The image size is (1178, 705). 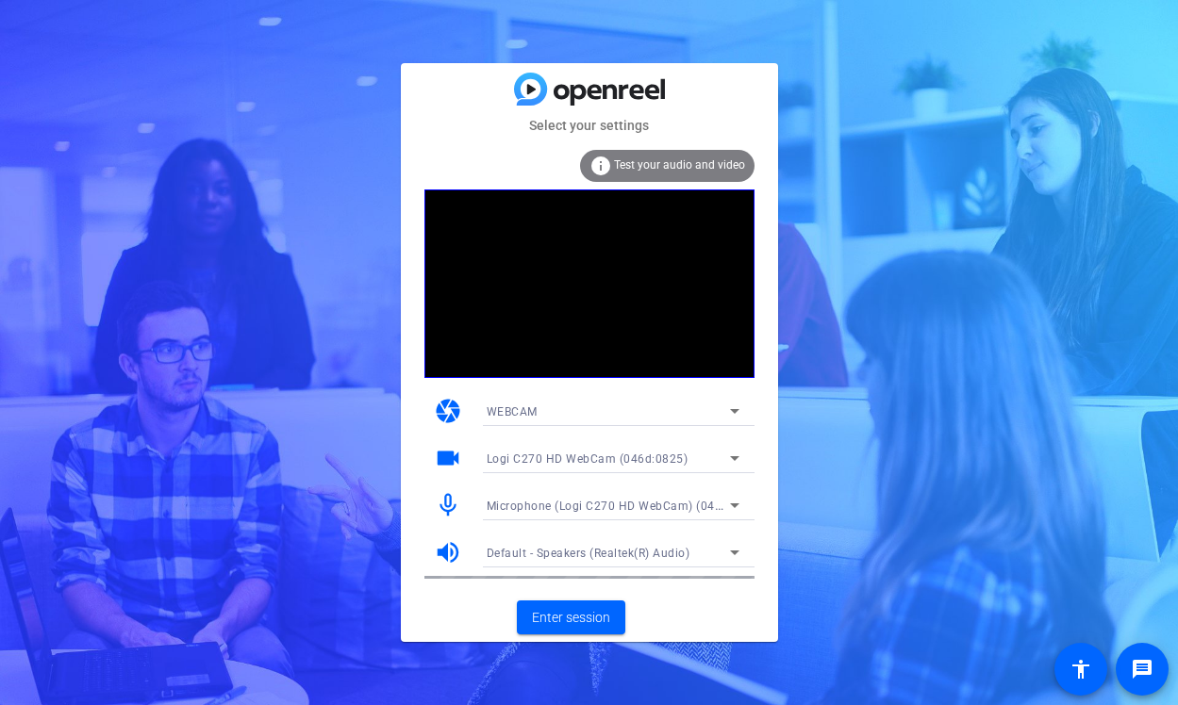 What do you see at coordinates (448, 553) in the screenshot?
I see `mat-icon: volume_up` at bounding box center [448, 553].